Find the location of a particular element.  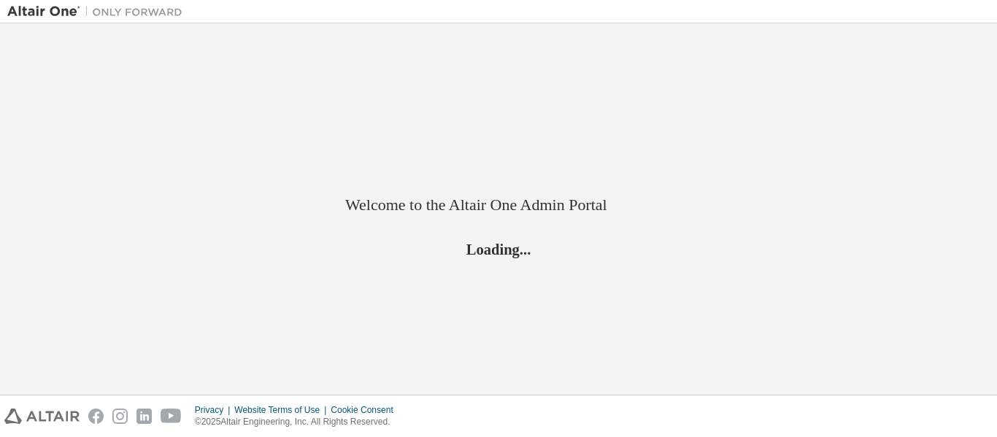

p: © 2025 Altair Engineering, Inc. All Rights Reserved. is located at coordinates (299, 422).